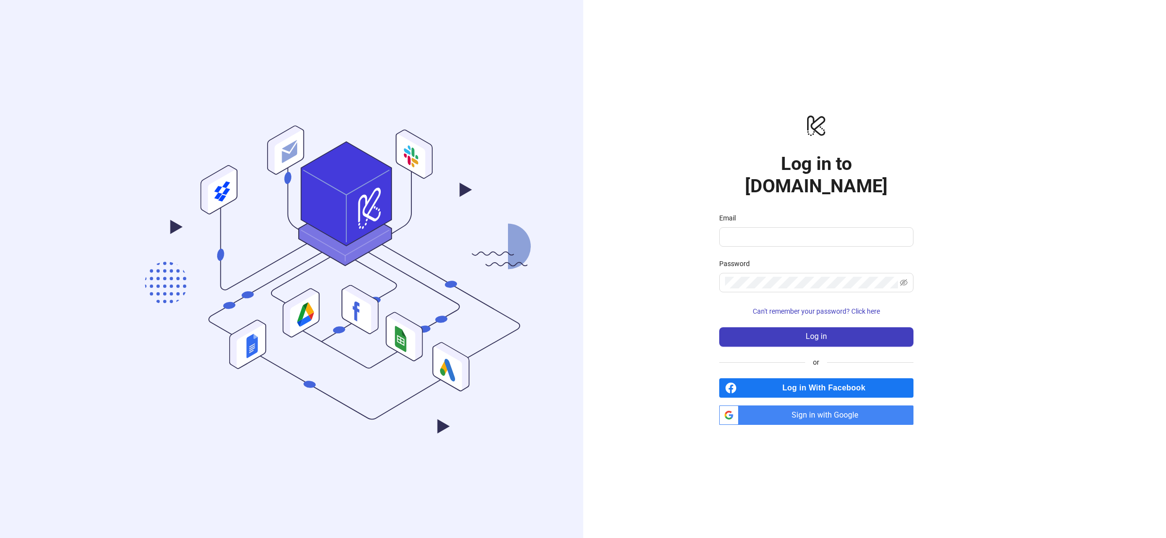  Describe the element at coordinates (731, 218) in the screenshot. I see `label: Email` at that location.